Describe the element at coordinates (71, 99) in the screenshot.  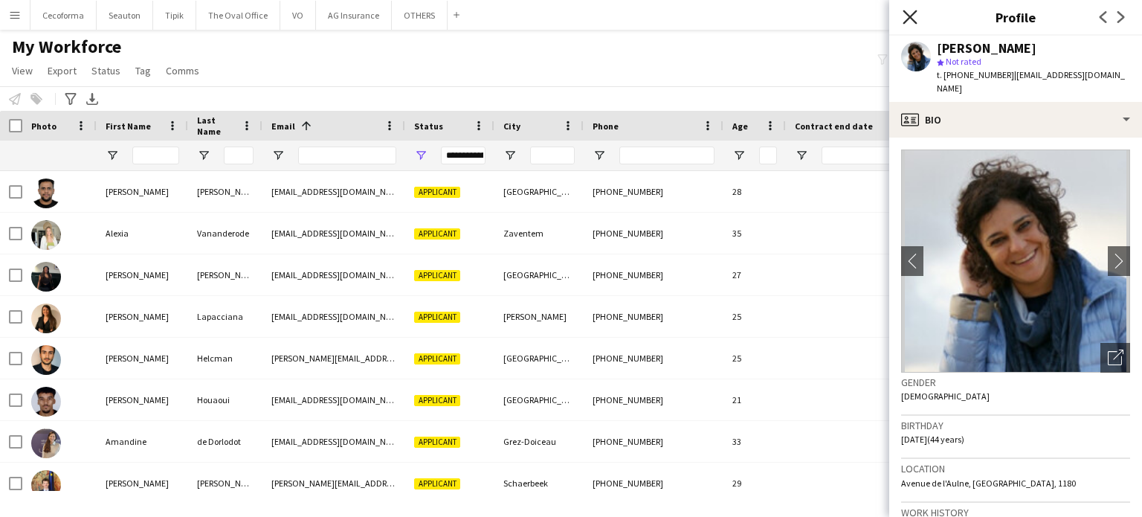
I see `app-action-btn: Advanced filters` at that location.